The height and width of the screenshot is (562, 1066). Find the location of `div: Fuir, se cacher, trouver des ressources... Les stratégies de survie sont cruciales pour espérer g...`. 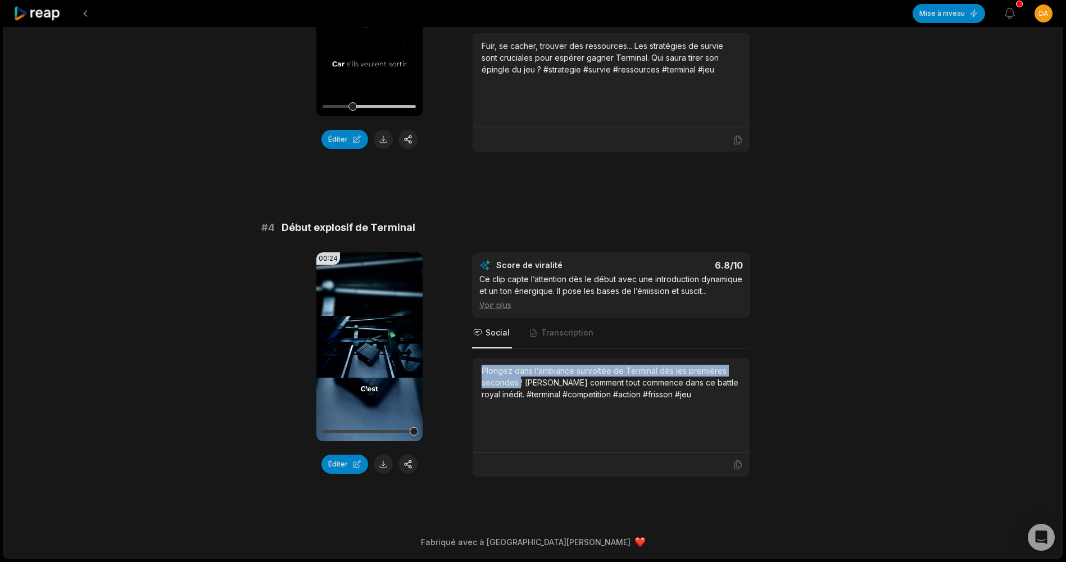

div: Fuir, se cacher, trouver des ressources... Les stratégies de survie sont cruciales pour espérer g... is located at coordinates (611, 57).